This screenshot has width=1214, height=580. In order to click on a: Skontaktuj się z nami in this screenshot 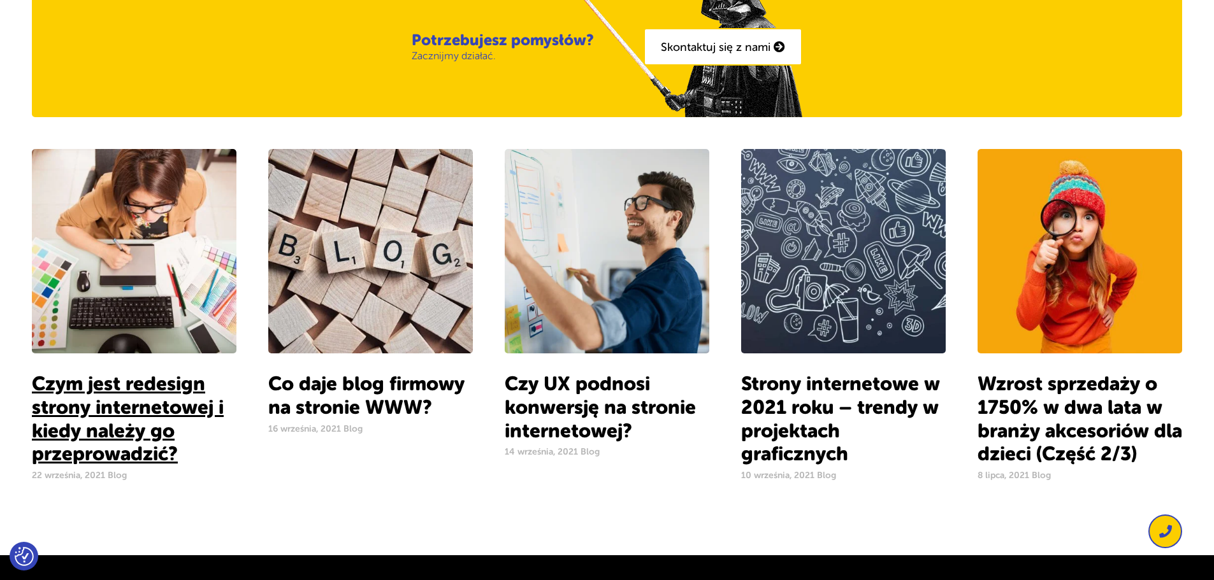, I will do `click(722, 47)`.